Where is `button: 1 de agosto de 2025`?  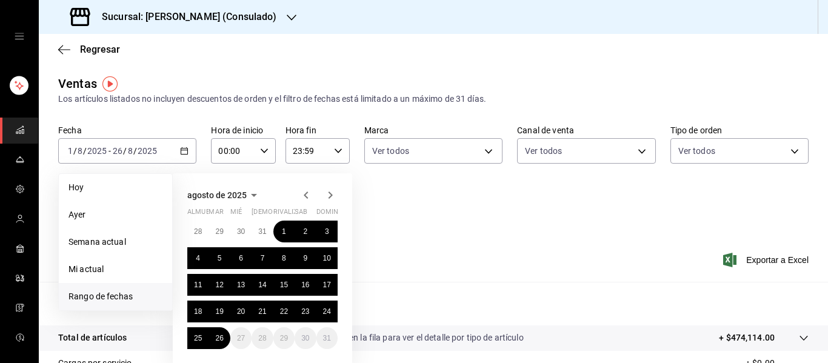
button: 1 de agosto de 2025 is located at coordinates (284, 231).